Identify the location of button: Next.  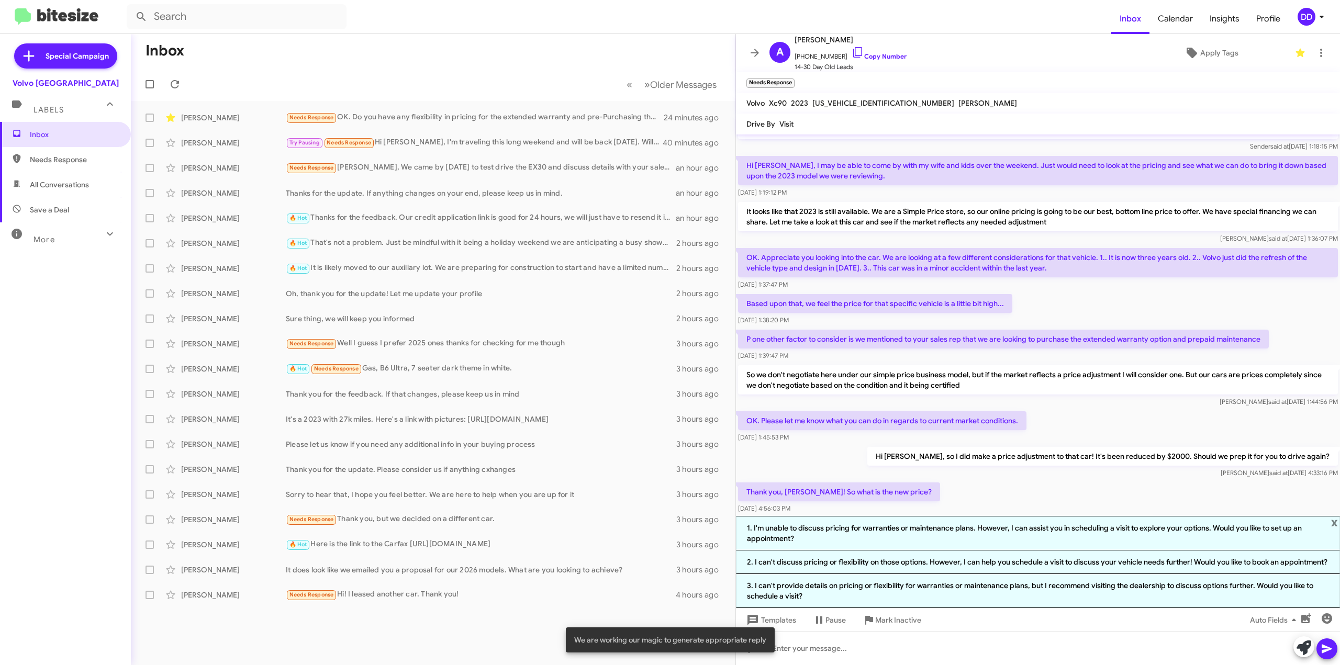
(680, 84).